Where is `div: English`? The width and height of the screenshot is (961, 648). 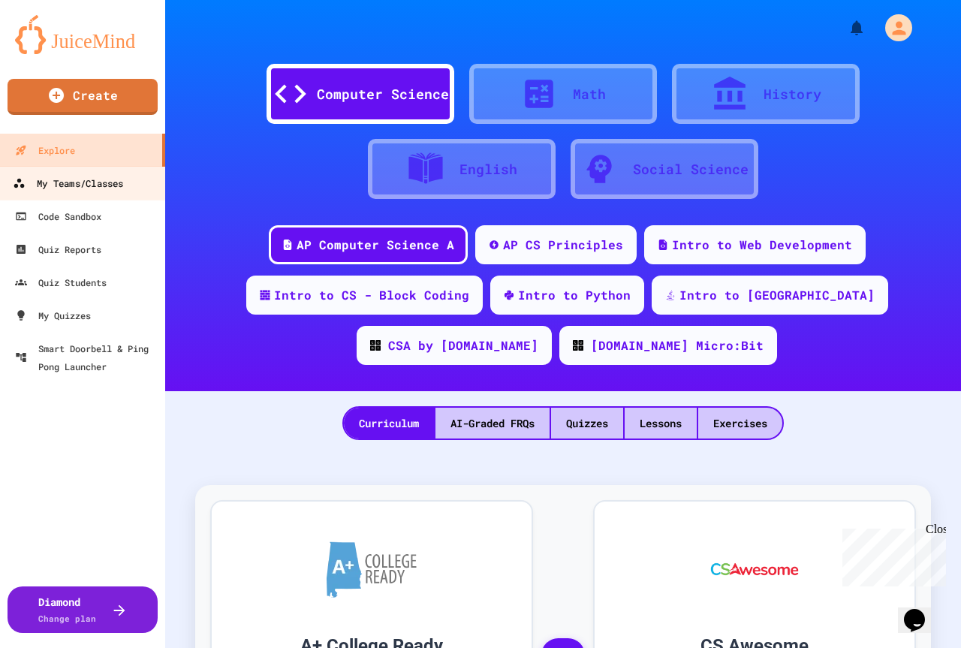 div: English is located at coordinates (488, 169).